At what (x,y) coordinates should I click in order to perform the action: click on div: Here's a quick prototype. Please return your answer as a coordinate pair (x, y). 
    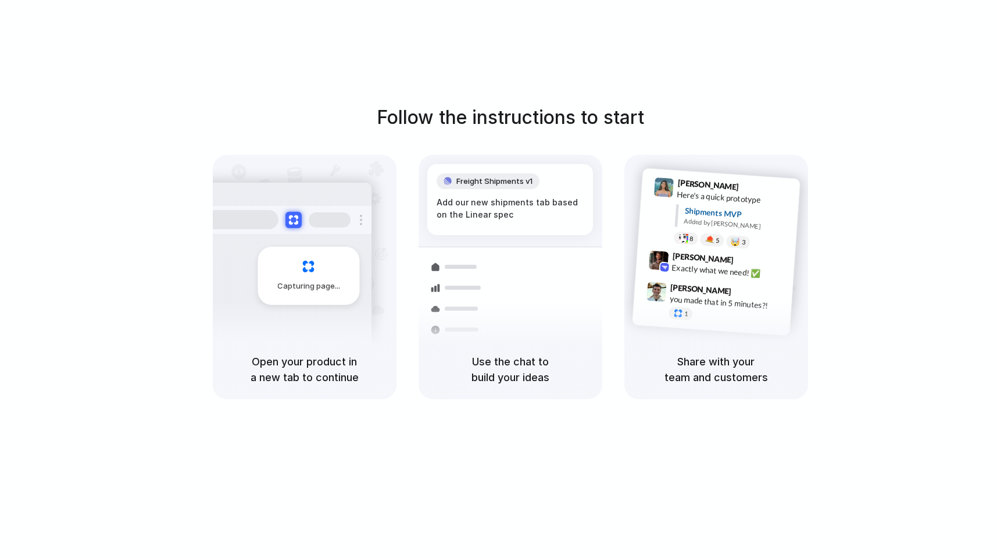
    Looking at the image, I should click on (734, 198).